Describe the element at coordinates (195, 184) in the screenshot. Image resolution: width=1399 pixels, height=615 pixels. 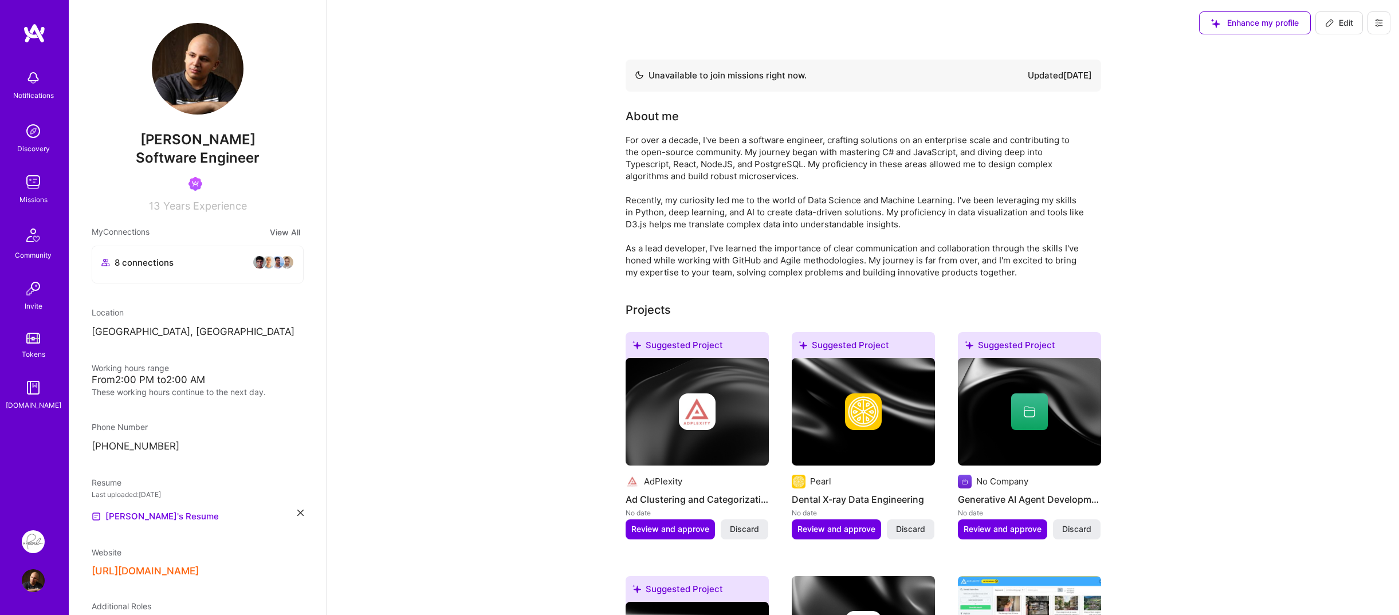
I see `img: Been on Mission` at that location.